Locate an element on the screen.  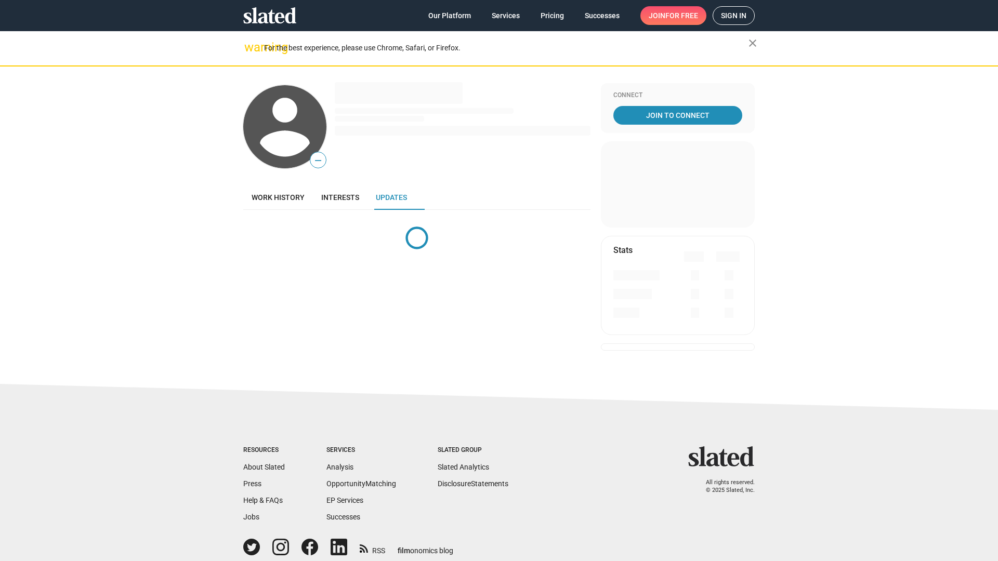
a: Services is located at coordinates (506, 16).